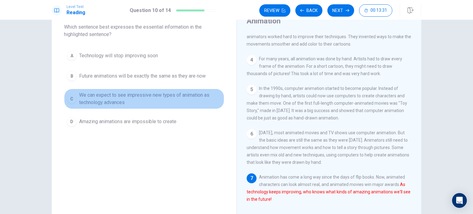 The width and height of the screenshot is (473, 214). I want to click on button: DAmazing animations are impossible to create, so click(144, 122).